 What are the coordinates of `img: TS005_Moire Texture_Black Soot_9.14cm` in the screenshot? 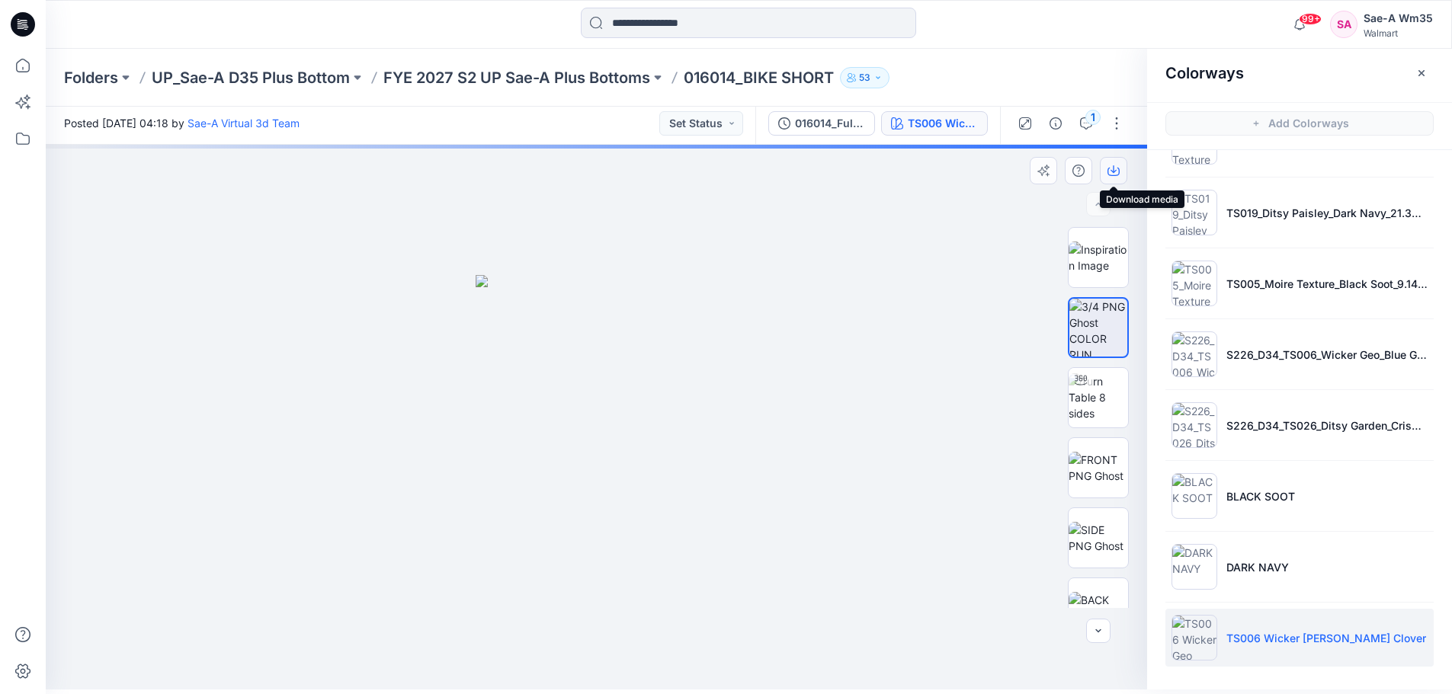 It's located at (1194, 283).